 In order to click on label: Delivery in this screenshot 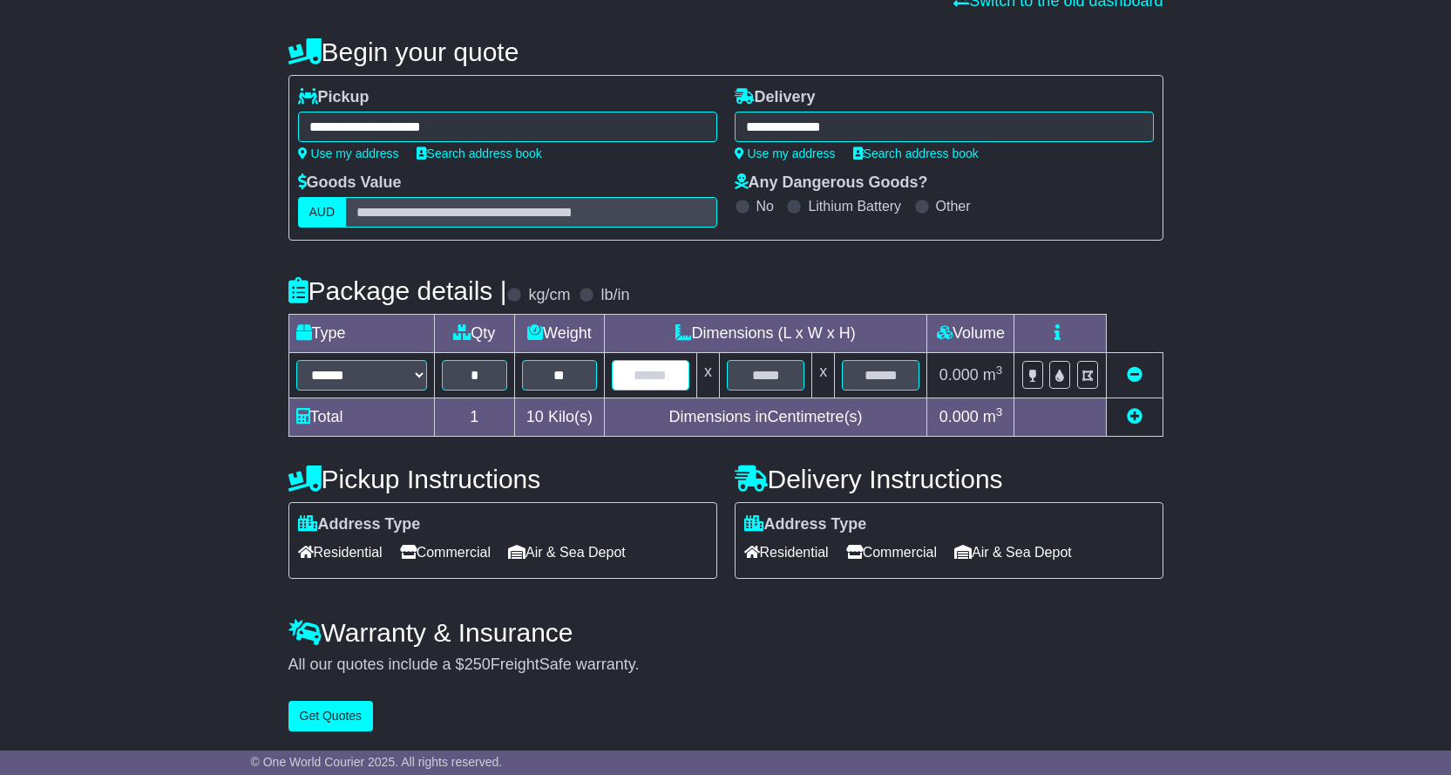, I will do `click(775, 98)`.